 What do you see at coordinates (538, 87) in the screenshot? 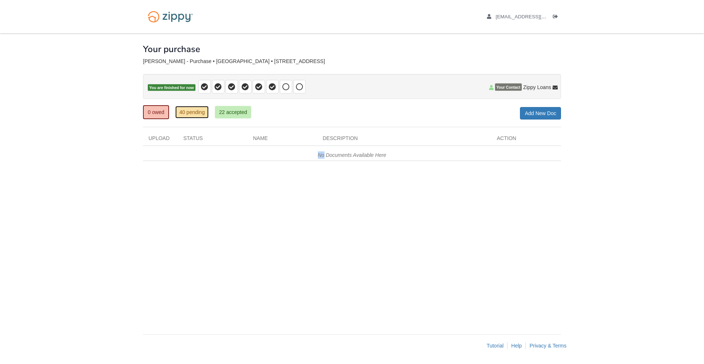
I see `span: Zippy Loans` at bounding box center [538, 87].